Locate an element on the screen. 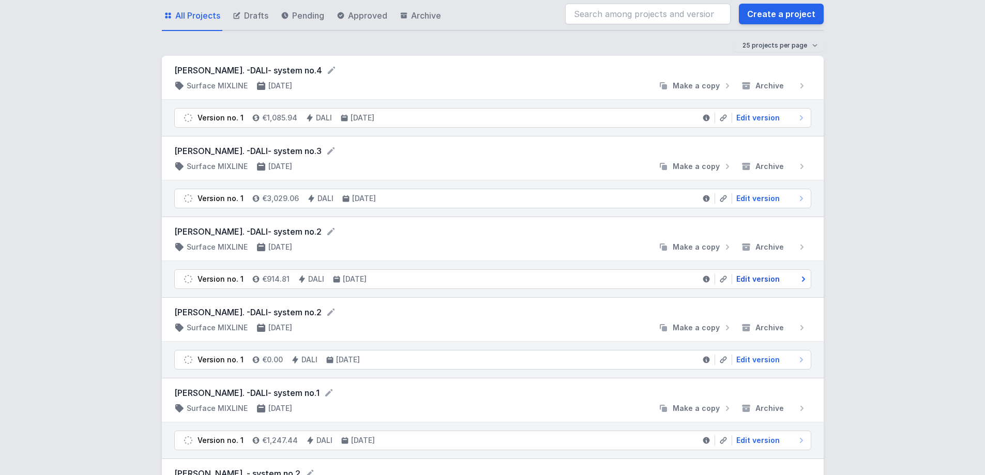  a: All Projects is located at coordinates (192, 16).